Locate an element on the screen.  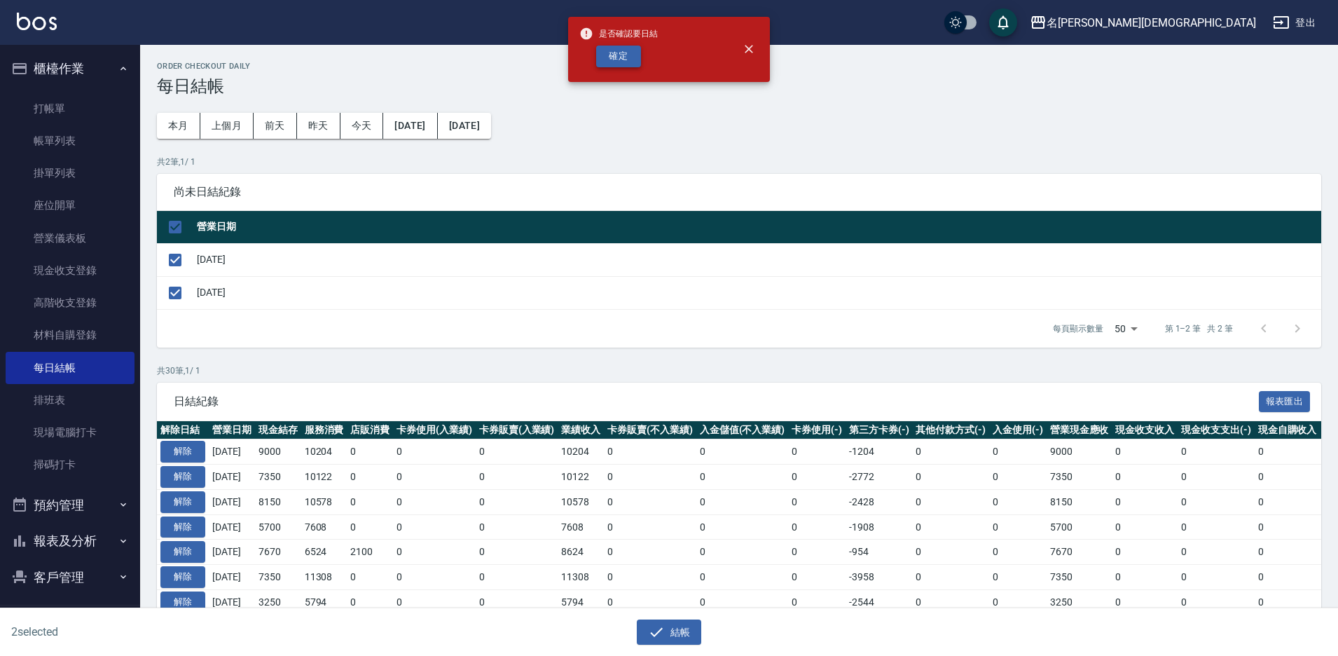
th: 業績收入 is located at coordinates (581, 430).